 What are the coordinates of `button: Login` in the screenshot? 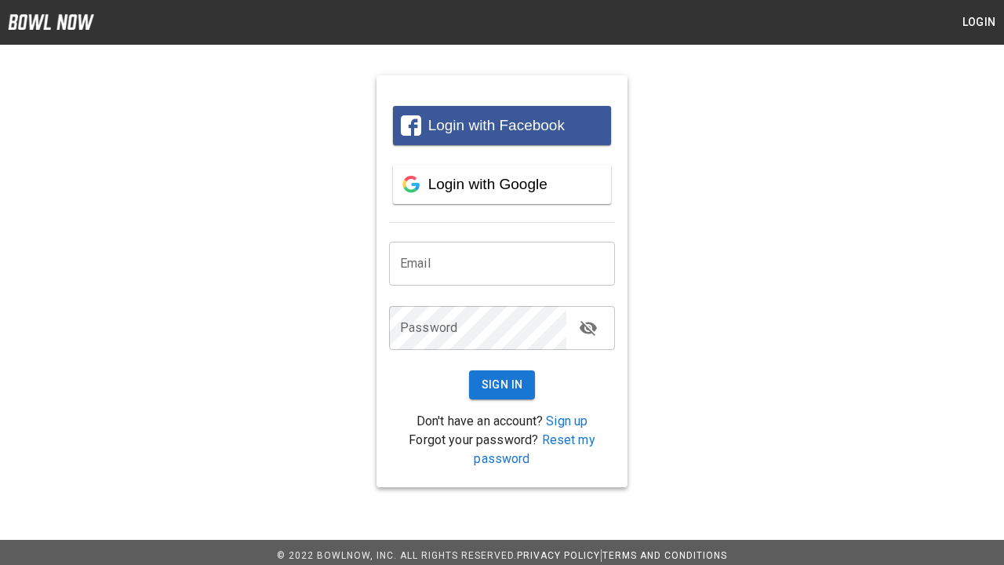 It's located at (979, 22).